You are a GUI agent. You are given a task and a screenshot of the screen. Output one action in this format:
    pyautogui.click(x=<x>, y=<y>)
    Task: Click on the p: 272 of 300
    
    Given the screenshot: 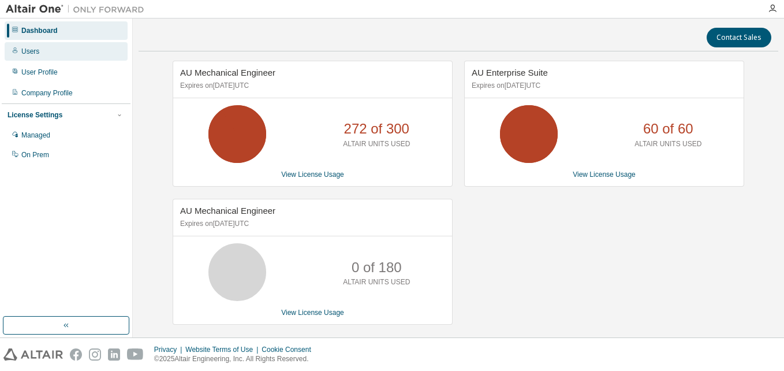 What is the action you would take?
    pyautogui.click(x=377, y=129)
    